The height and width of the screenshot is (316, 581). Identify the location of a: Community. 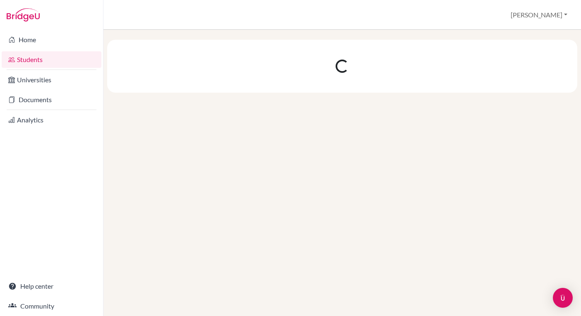
(51, 306).